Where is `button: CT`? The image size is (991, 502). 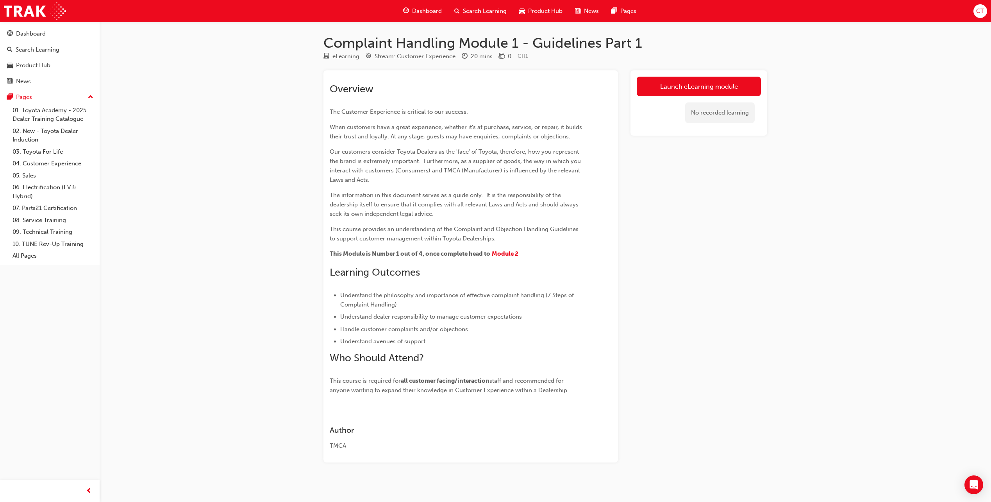
button: CT is located at coordinates (980, 11).